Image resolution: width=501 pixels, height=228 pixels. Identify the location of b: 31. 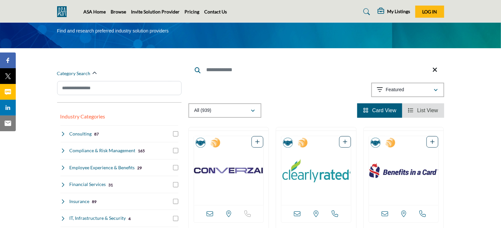
(111, 185).